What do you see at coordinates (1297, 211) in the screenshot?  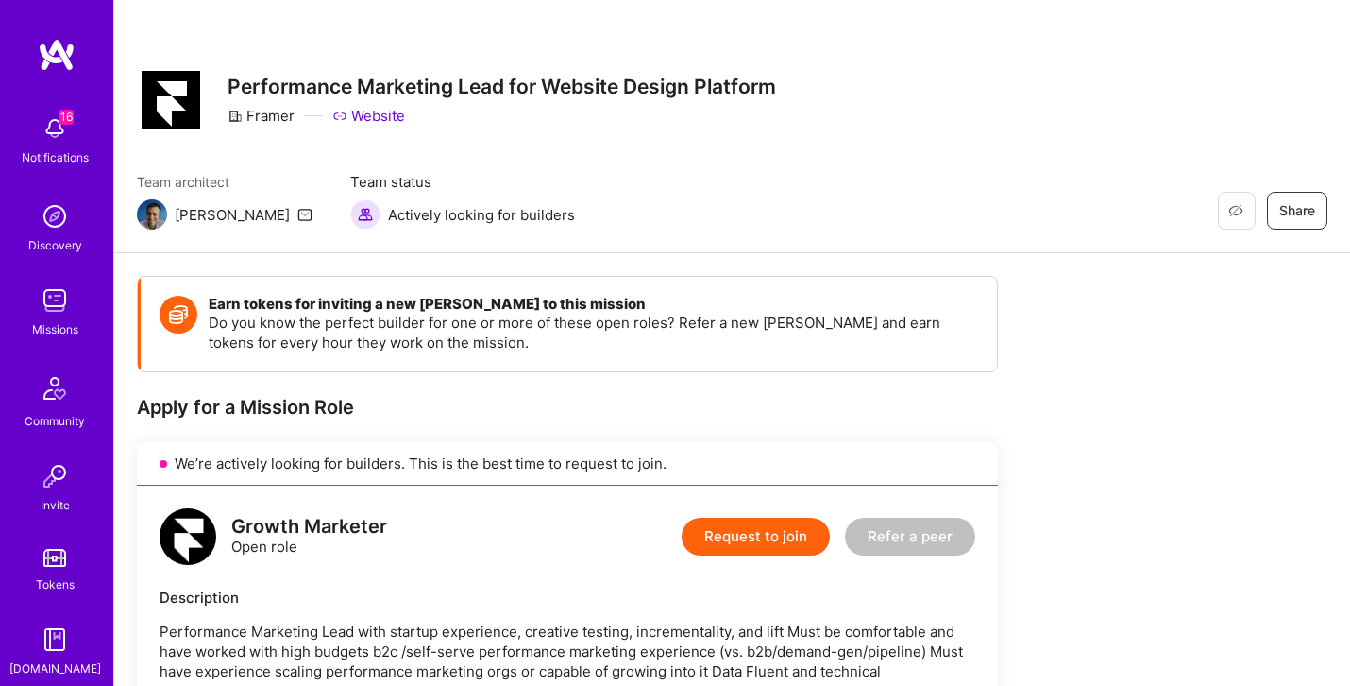 I see `span: Share` at bounding box center [1297, 211].